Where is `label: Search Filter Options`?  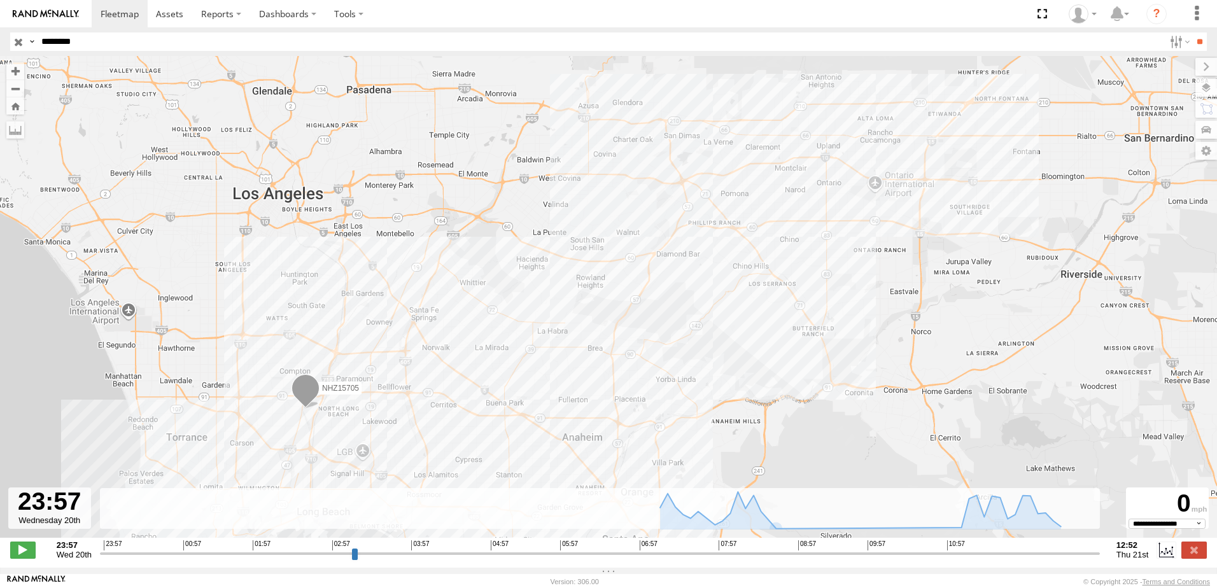 label: Search Filter Options is located at coordinates (1178, 41).